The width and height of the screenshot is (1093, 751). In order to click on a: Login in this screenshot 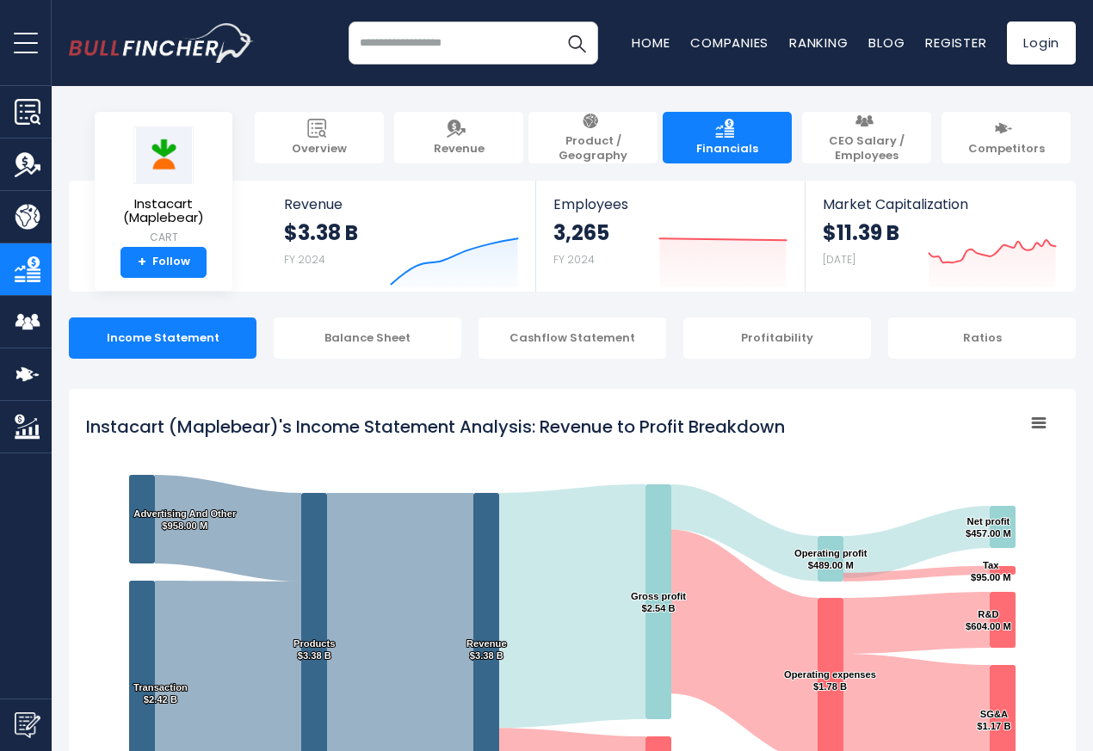, I will do `click(1041, 43)`.